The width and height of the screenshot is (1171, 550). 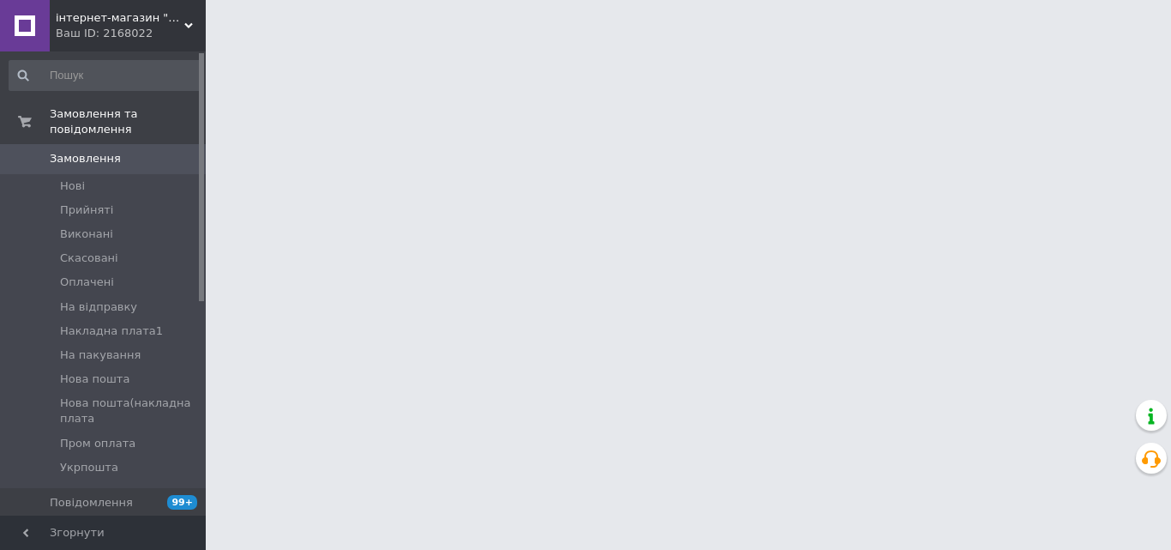 What do you see at coordinates (72, 186) in the screenshot?
I see `span: Нові` at bounding box center [72, 186].